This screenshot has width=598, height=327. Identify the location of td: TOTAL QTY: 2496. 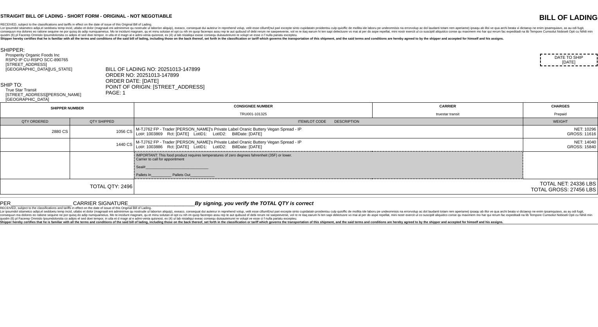
(67, 186).